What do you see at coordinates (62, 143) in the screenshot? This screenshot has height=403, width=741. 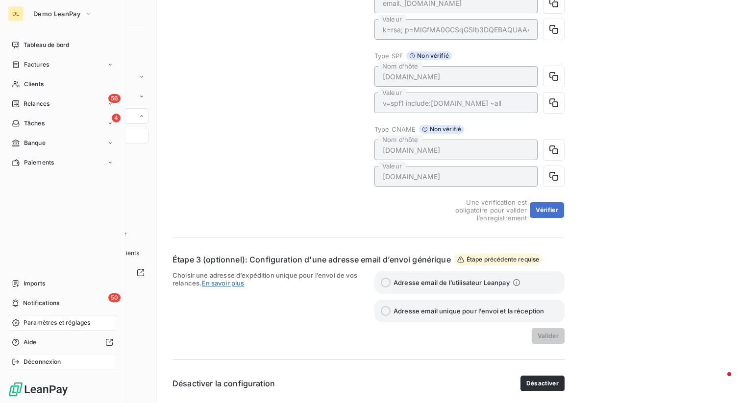 I see `a: Banque` at bounding box center [62, 143].